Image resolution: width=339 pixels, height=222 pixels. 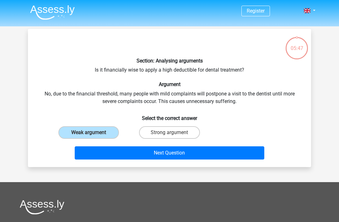 What do you see at coordinates (42, 207) in the screenshot?
I see `img: Assessly logo` at bounding box center [42, 207].